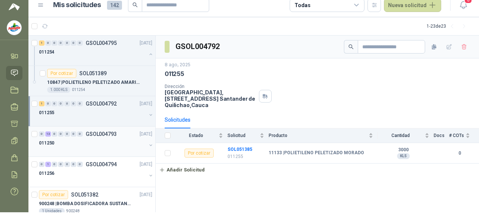  Describe the element at coordinates (52, 211) in the screenshot. I see `div: 1 Unidades` at that location.